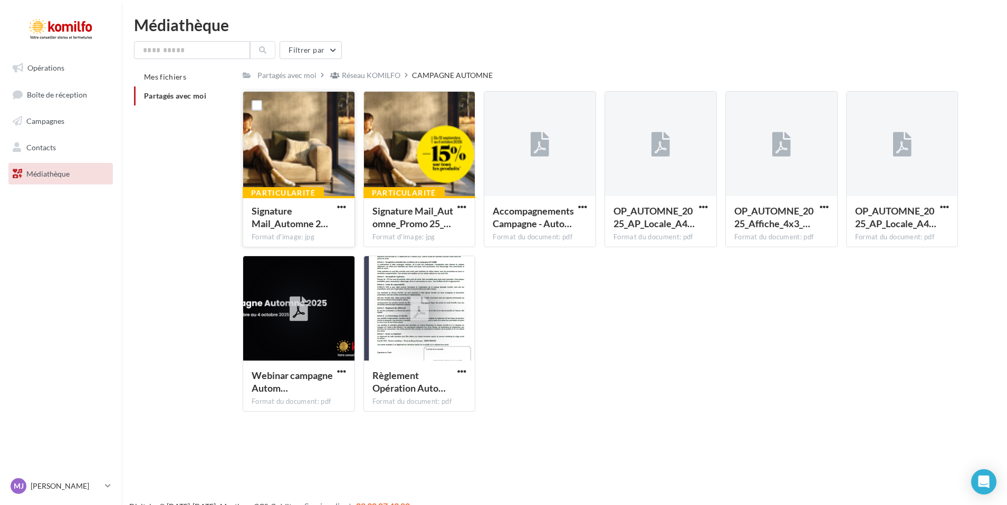  Describe the element at coordinates (564, 25) in the screenshot. I see `div: Médiathèque` at that location.